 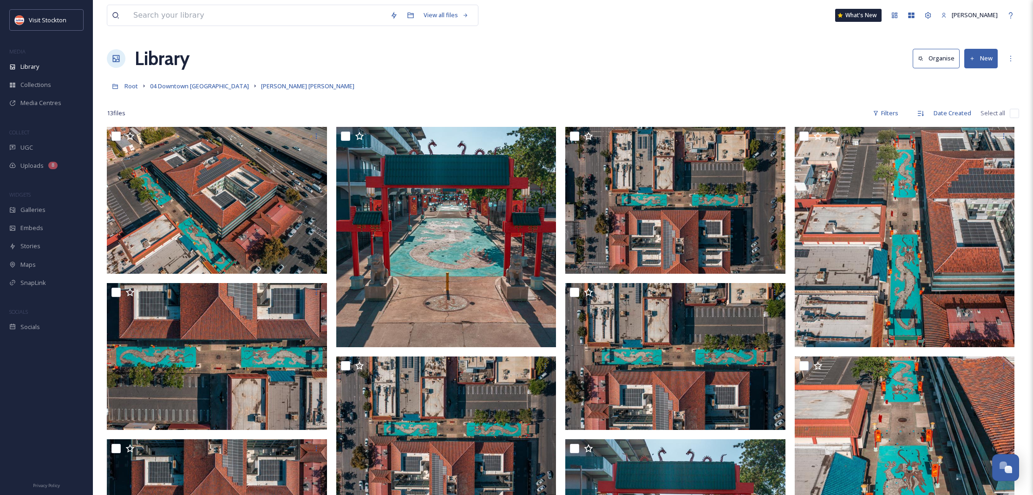 I want to click on span: MEDIA, so click(x=17, y=51).